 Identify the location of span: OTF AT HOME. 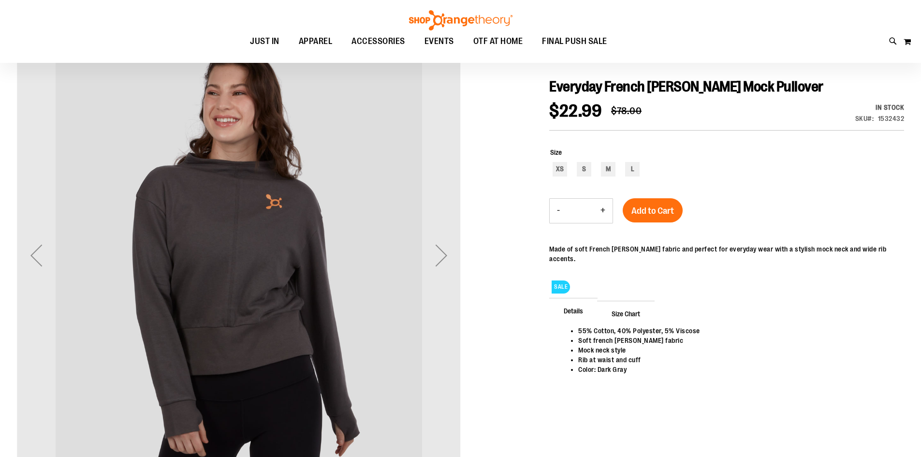
(498, 41).